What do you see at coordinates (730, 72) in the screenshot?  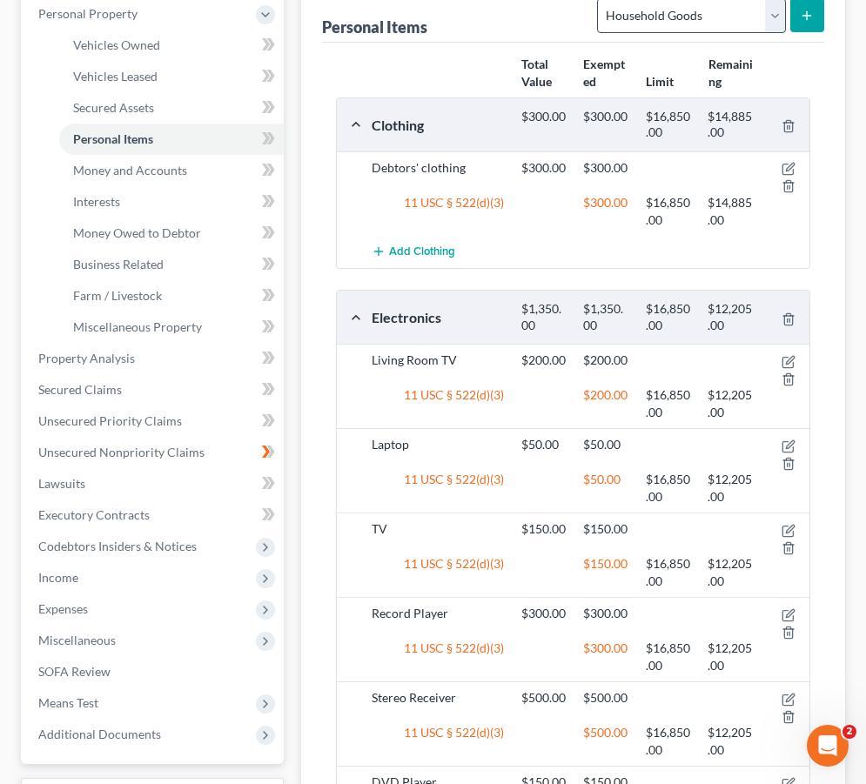 I see `strong: Remaining` at bounding box center [730, 72].